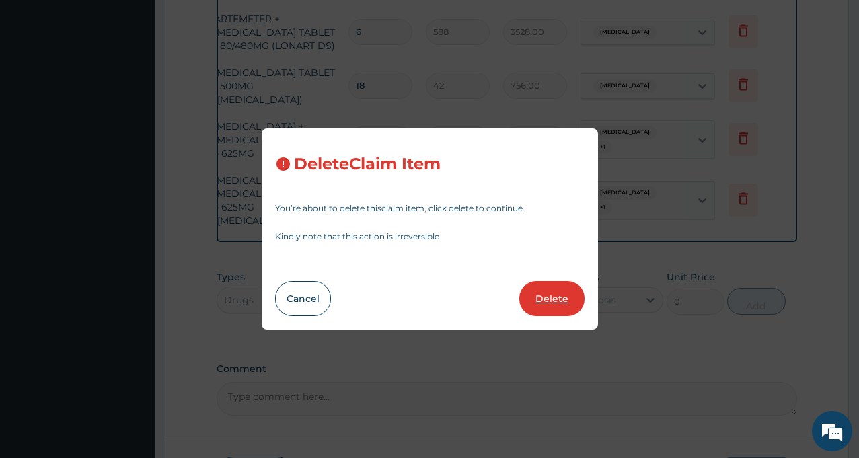 The width and height of the screenshot is (859, 458). I want to click on span: We're online!, so click(132, 209).